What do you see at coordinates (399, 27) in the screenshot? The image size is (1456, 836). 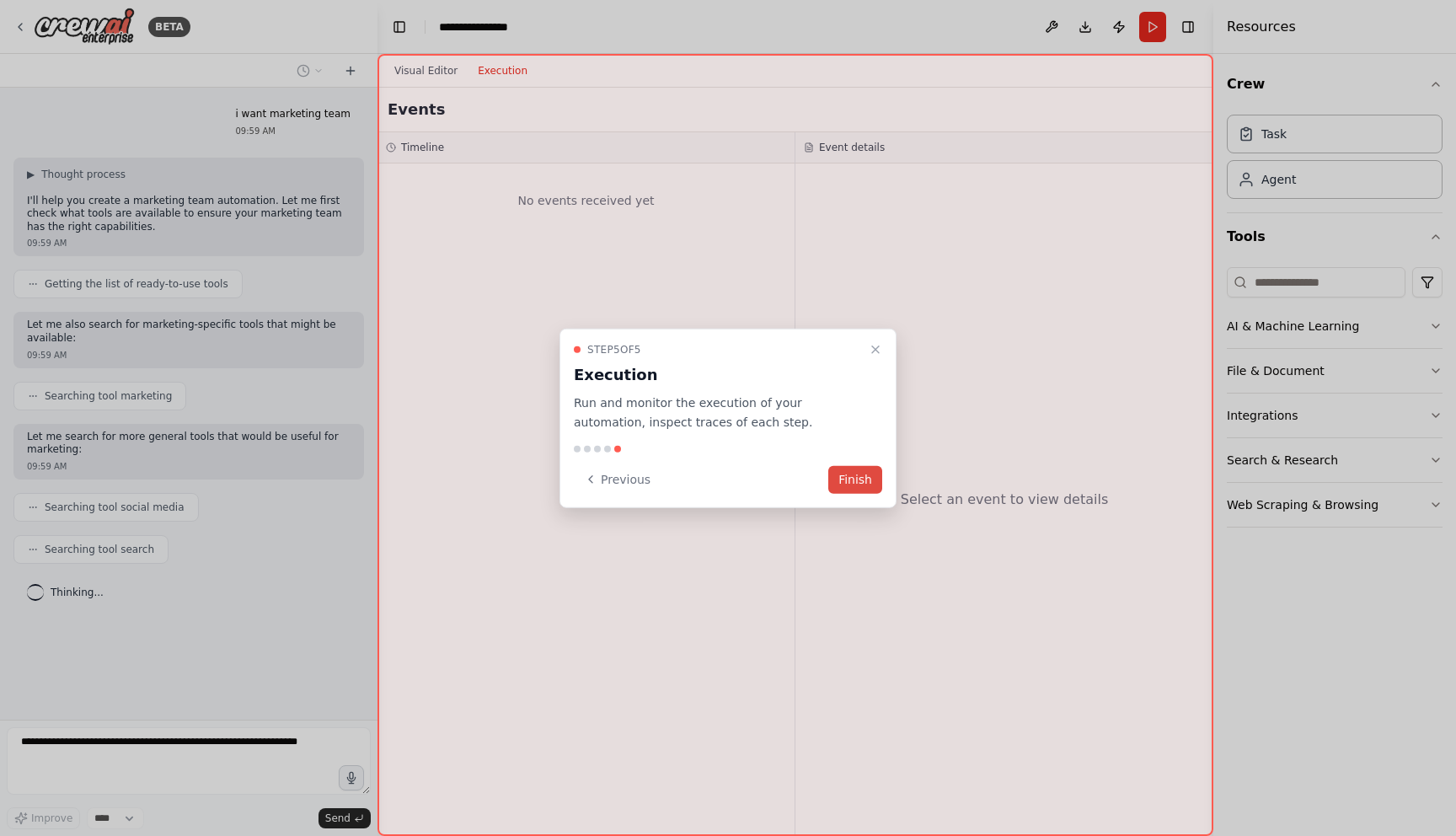 I see `button: Hide left sidebar` at bounding box center [399, 27].